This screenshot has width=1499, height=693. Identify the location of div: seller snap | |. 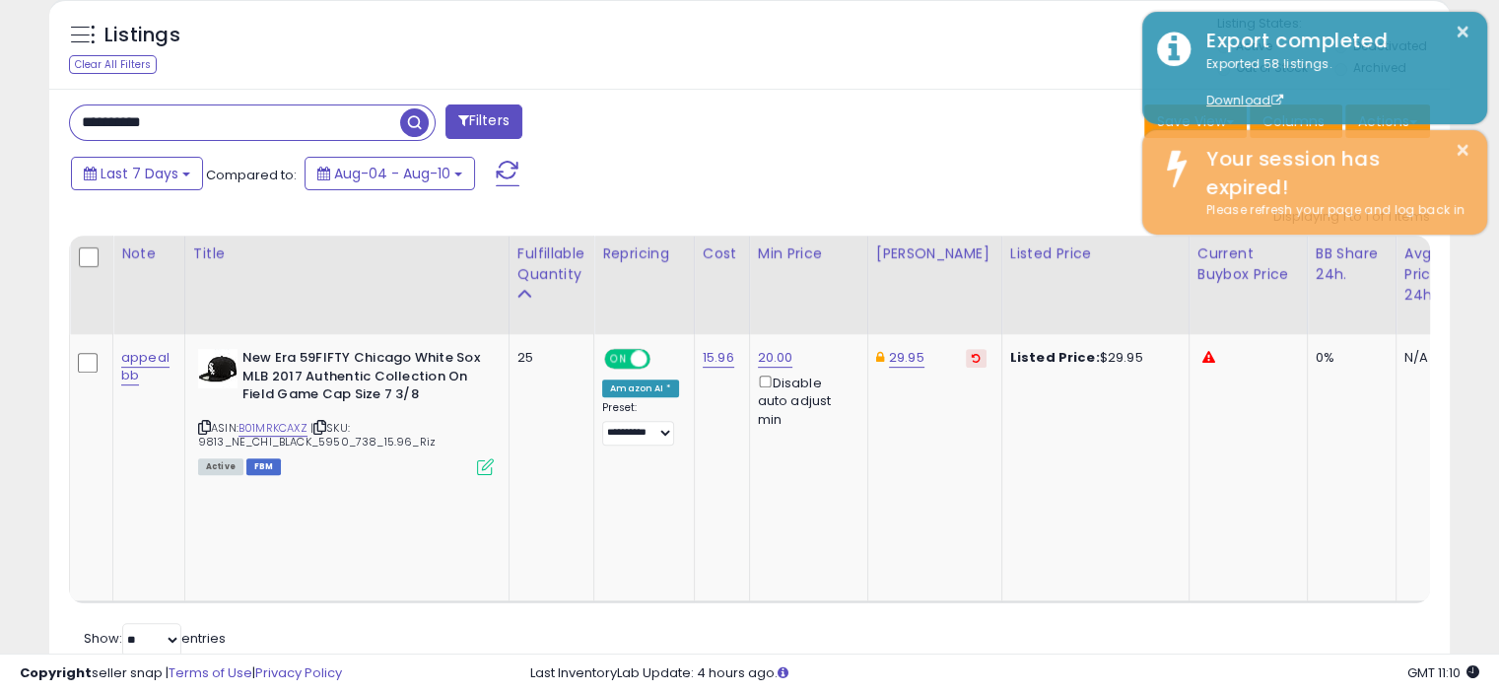
(180, 673).